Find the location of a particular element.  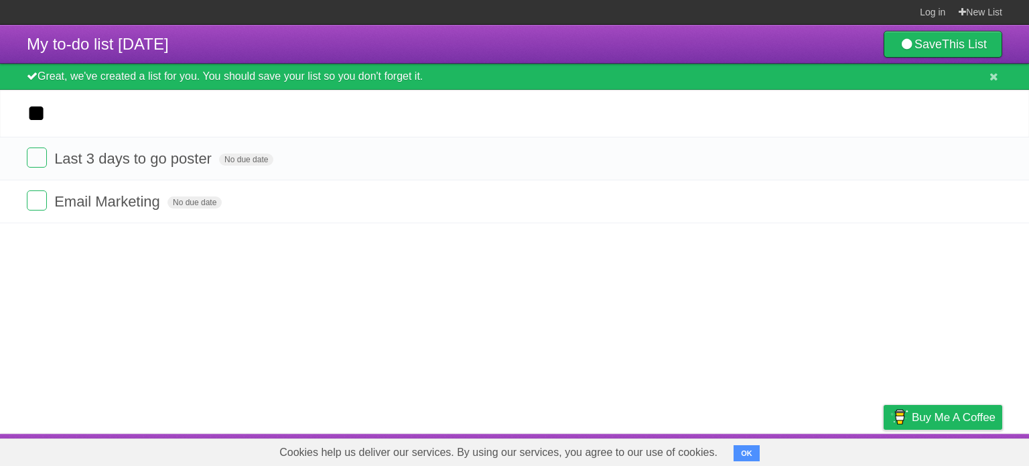

a: Suggest a feature is located at coordinates (960, 450).